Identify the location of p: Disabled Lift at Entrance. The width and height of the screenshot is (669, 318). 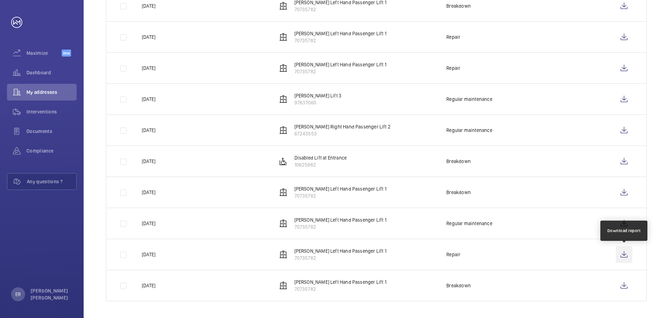
(321, 158).